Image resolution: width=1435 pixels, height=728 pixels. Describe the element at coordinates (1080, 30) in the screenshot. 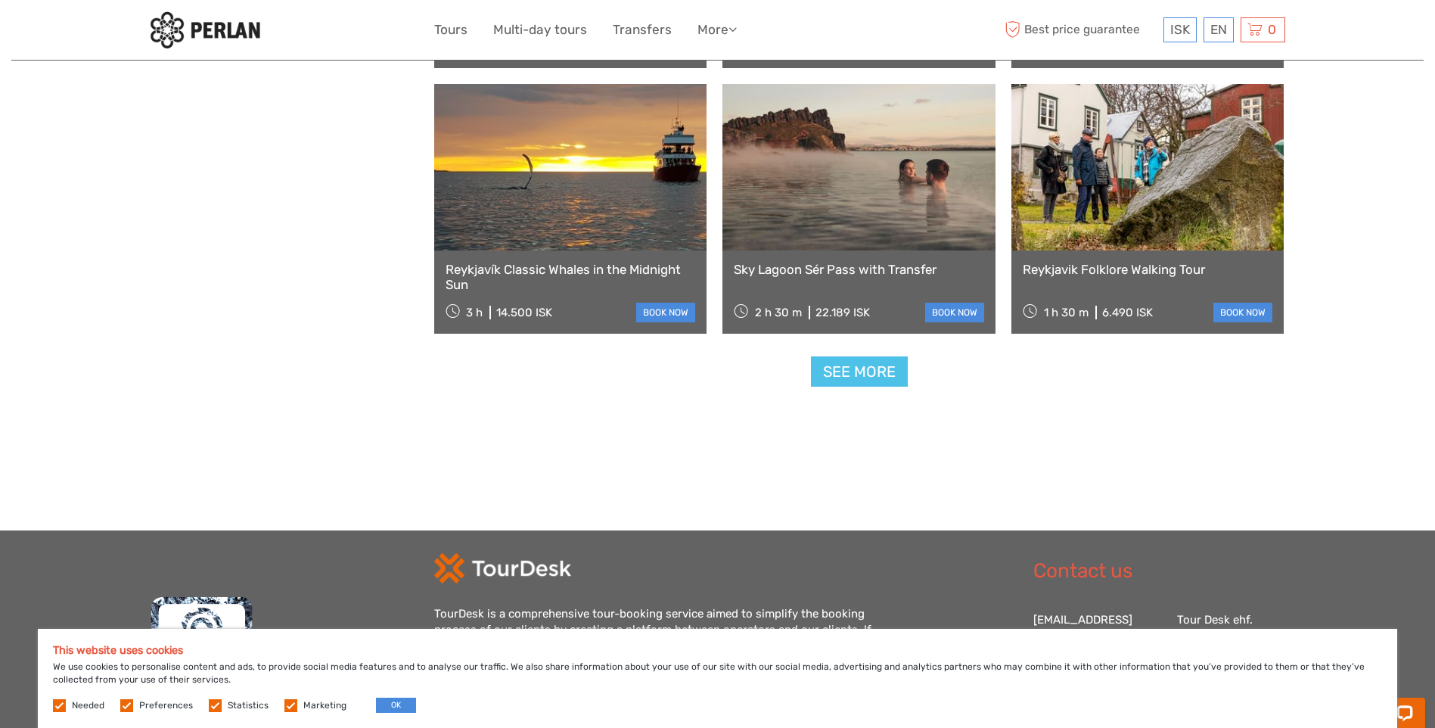

I see `span: Best price guarantee` at that location.